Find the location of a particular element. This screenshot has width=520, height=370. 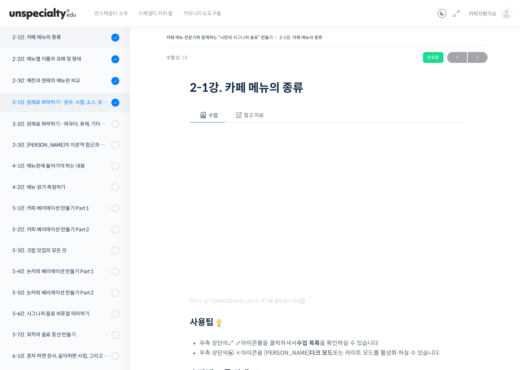

div: 2-1강. 카페 메뉴의 종류 is located at coordinates (61, 37).